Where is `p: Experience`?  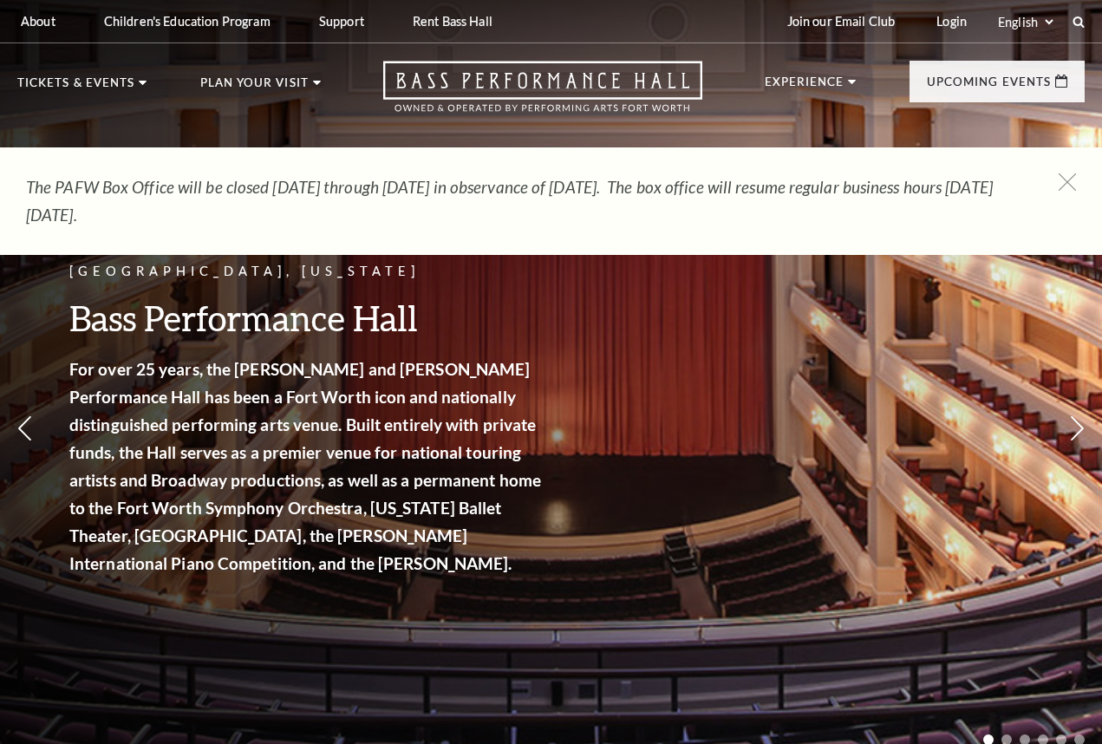
p: Experience is located at coordinates (804, 87).